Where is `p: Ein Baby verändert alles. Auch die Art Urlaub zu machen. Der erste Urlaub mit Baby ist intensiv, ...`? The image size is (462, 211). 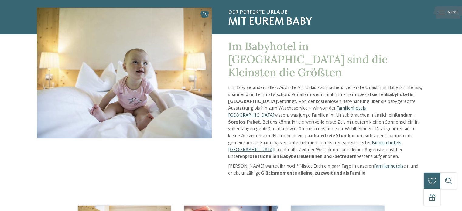 p: Ein Baby verändert alles. Auch die Art Urlaub zu machen. Der erste Urlaub mit Baby ist intensiv, ... is located at coordinates (327, 123).